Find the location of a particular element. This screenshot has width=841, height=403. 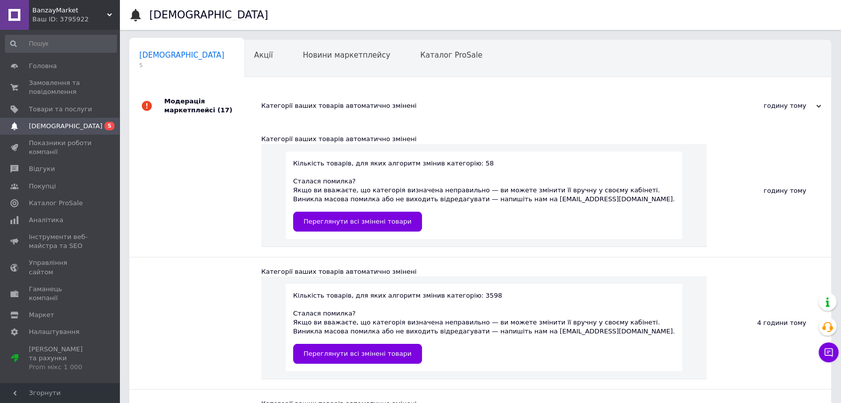

span: Гаманець компанії is located at coordinates (60, 294).